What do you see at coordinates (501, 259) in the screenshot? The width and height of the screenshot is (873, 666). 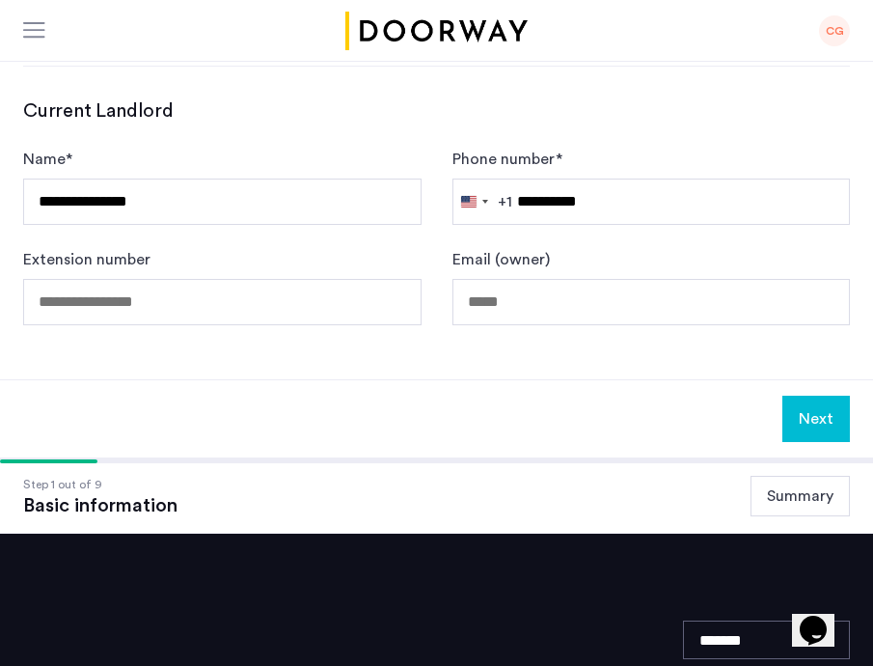 I see `label: Email (owner)` at bounding box center [501, 259].